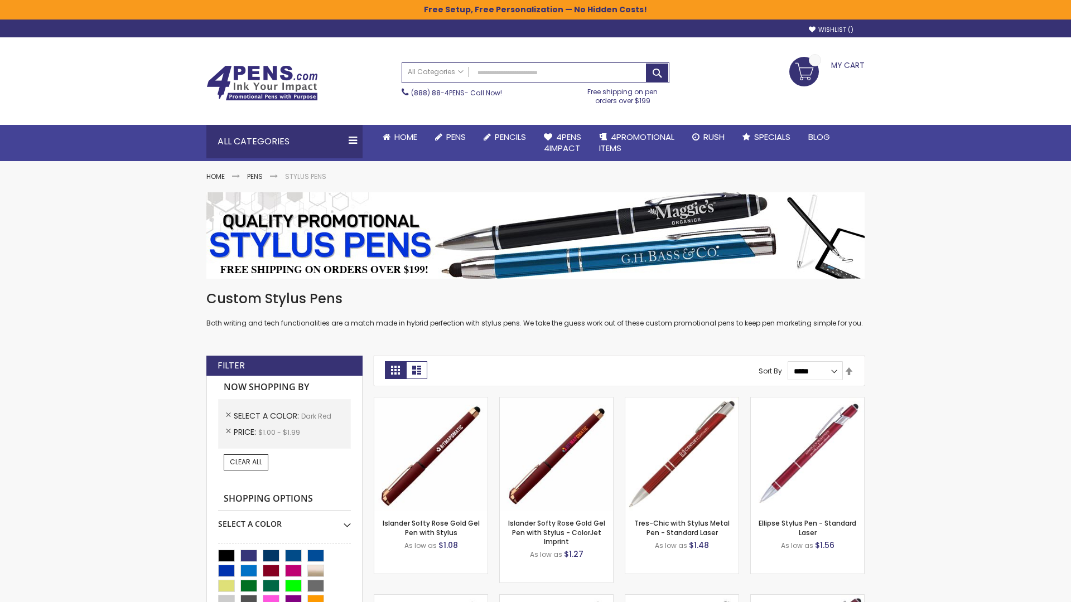 The height and width of the screenshot is (602, 1071). Describe the element at coordinates (267, 416) in the screenshot. I see `span: Select A Color` at that location.